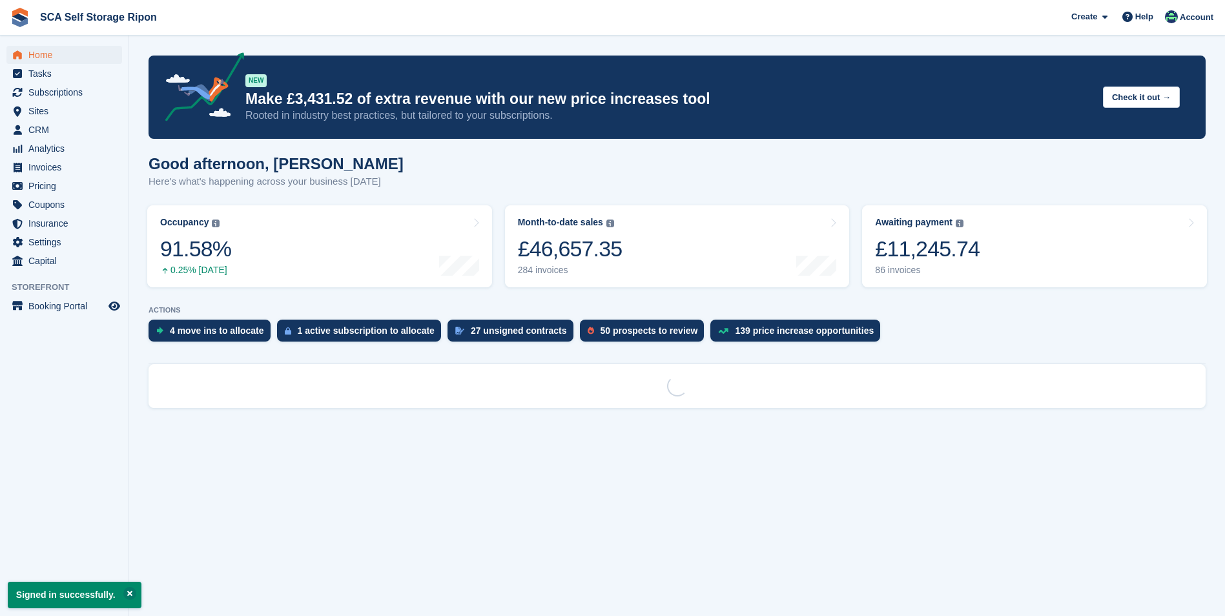  Describe the element at coordinates (98, 17) in the screenshot. I see `a: SCA Self Storage Ripon` at that location.